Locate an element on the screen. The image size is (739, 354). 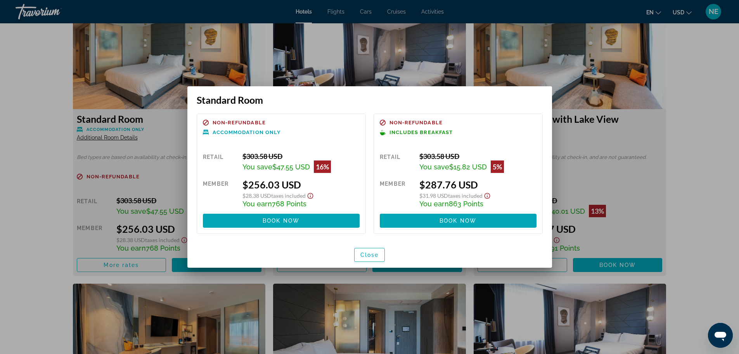
span: 863 Points is located at coordinates (466, 203).